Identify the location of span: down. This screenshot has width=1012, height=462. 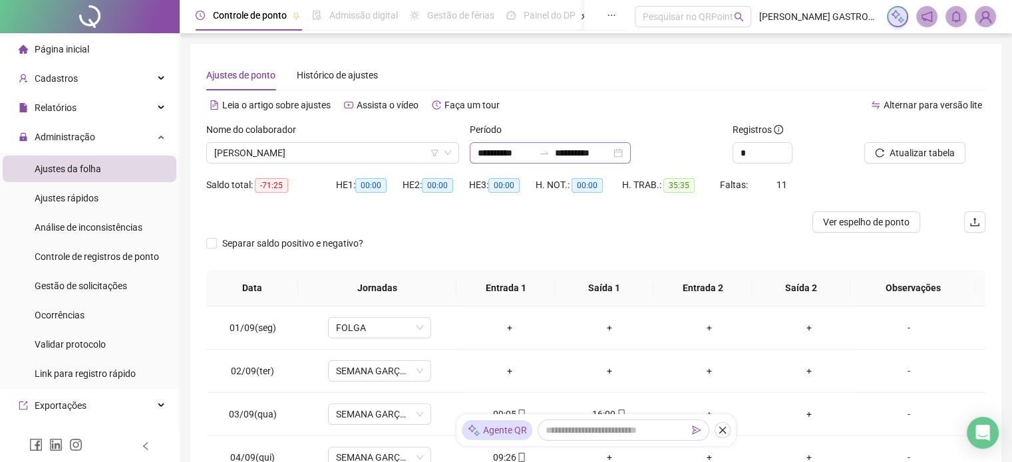
(448, 153).